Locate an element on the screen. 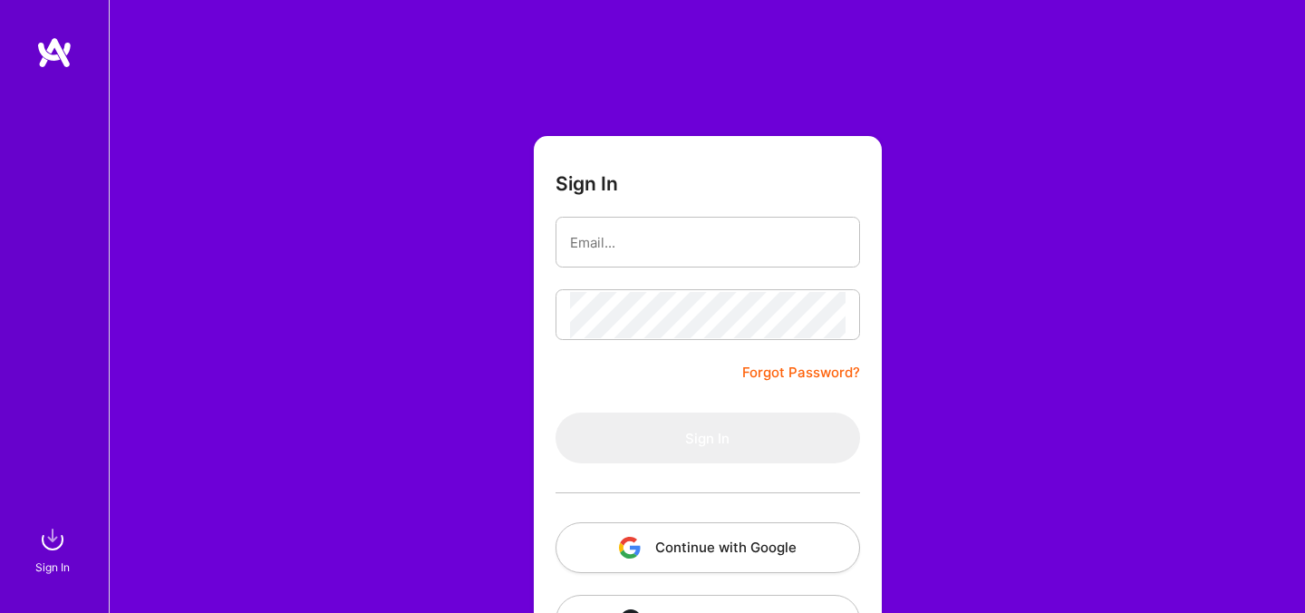  div: Sign In is located at coordinates (53, 567).